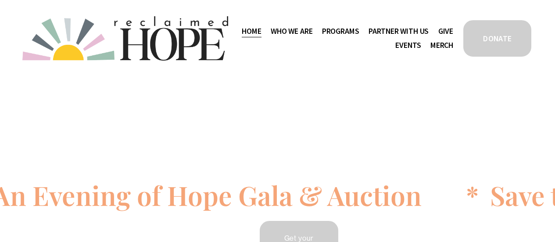 The image size is (555, 242). I want to click on a: Events, so click(408, 45).